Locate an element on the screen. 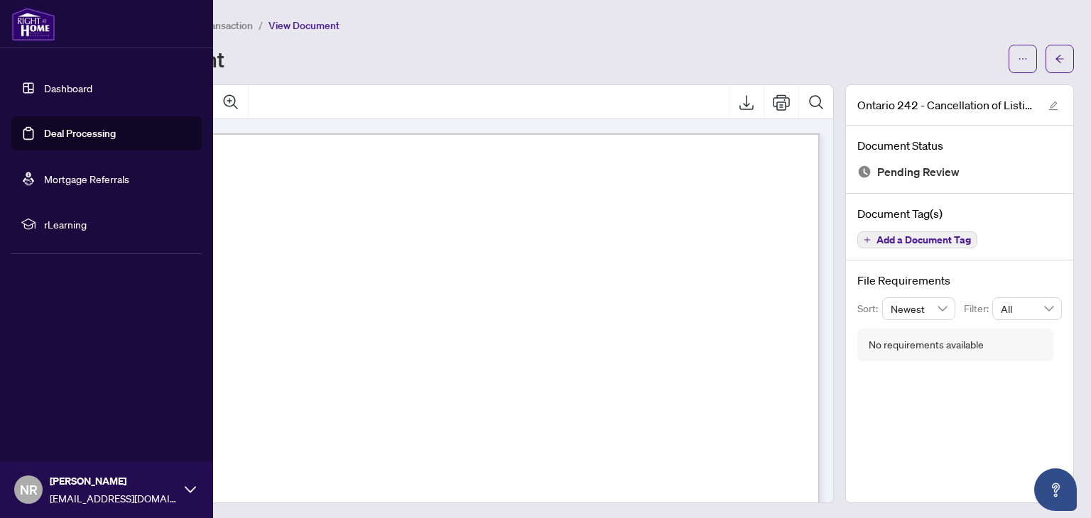  span: rLearning is located at coordinates (118, 224).